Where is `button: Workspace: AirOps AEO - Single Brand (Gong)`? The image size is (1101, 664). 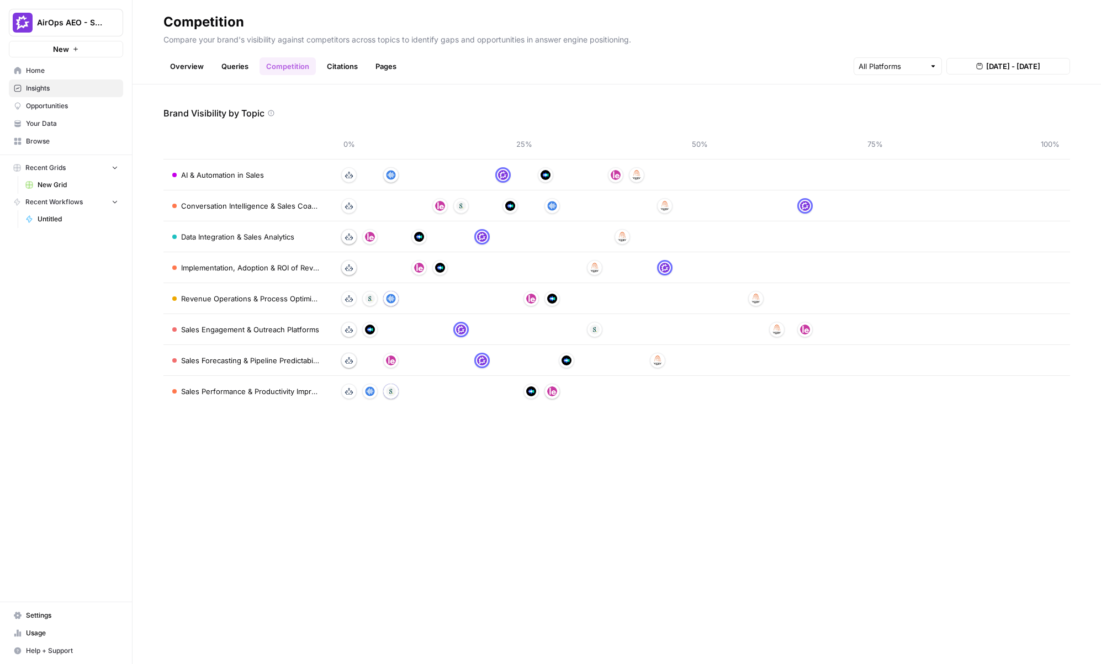
button: Workspace: AirOps AEO - Single Brand (Gong) is located at coordinates (66, 23).